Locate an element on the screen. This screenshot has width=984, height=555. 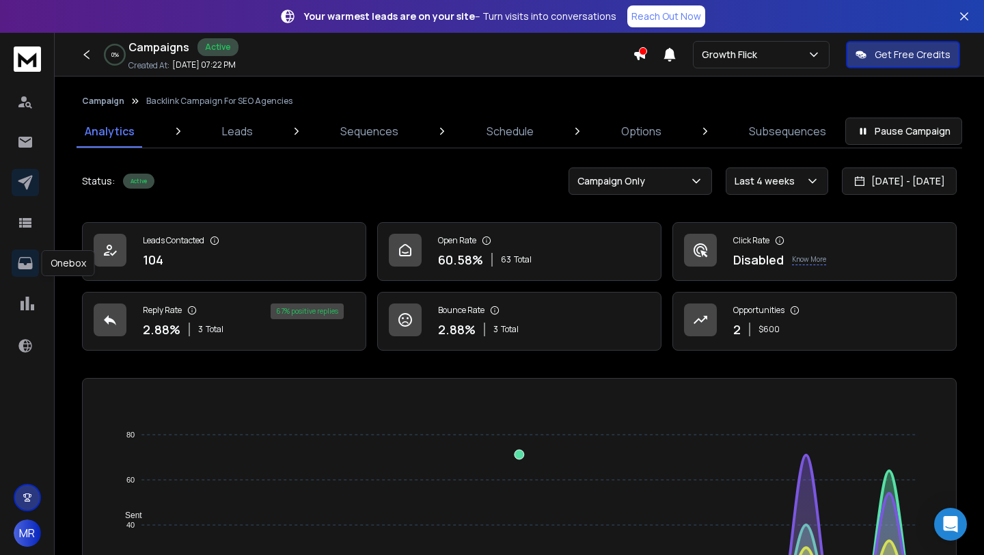
p: Leads Contacted is located at coordinates (174, 240).